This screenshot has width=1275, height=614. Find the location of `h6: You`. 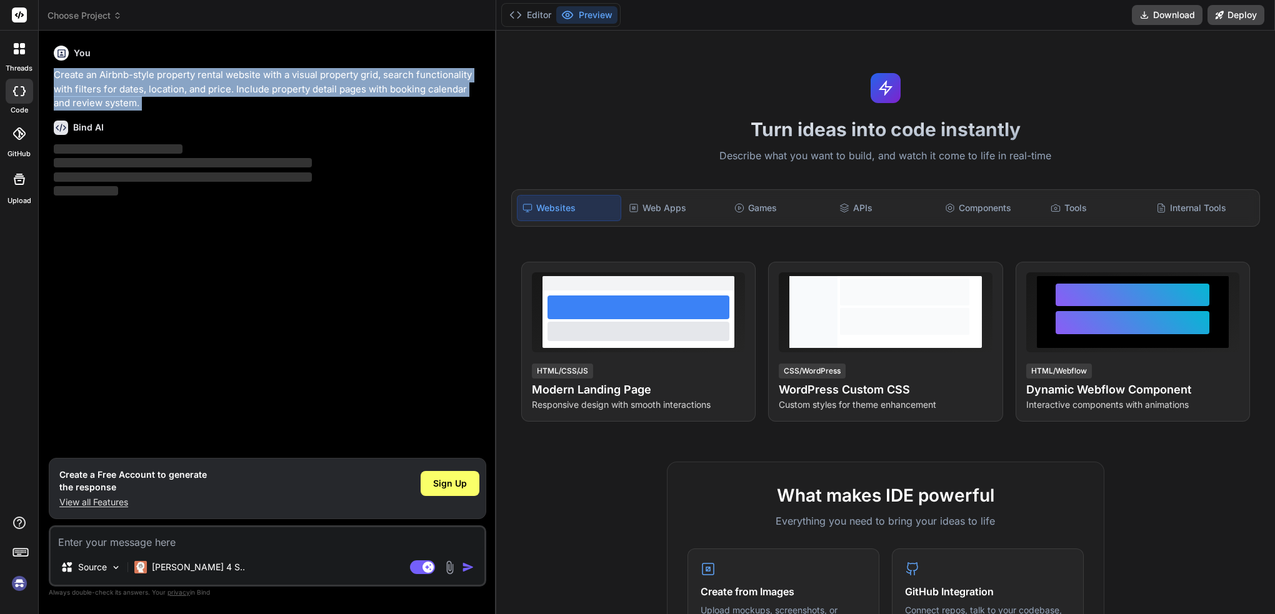

h6: You is located at coordinates (82, 53).